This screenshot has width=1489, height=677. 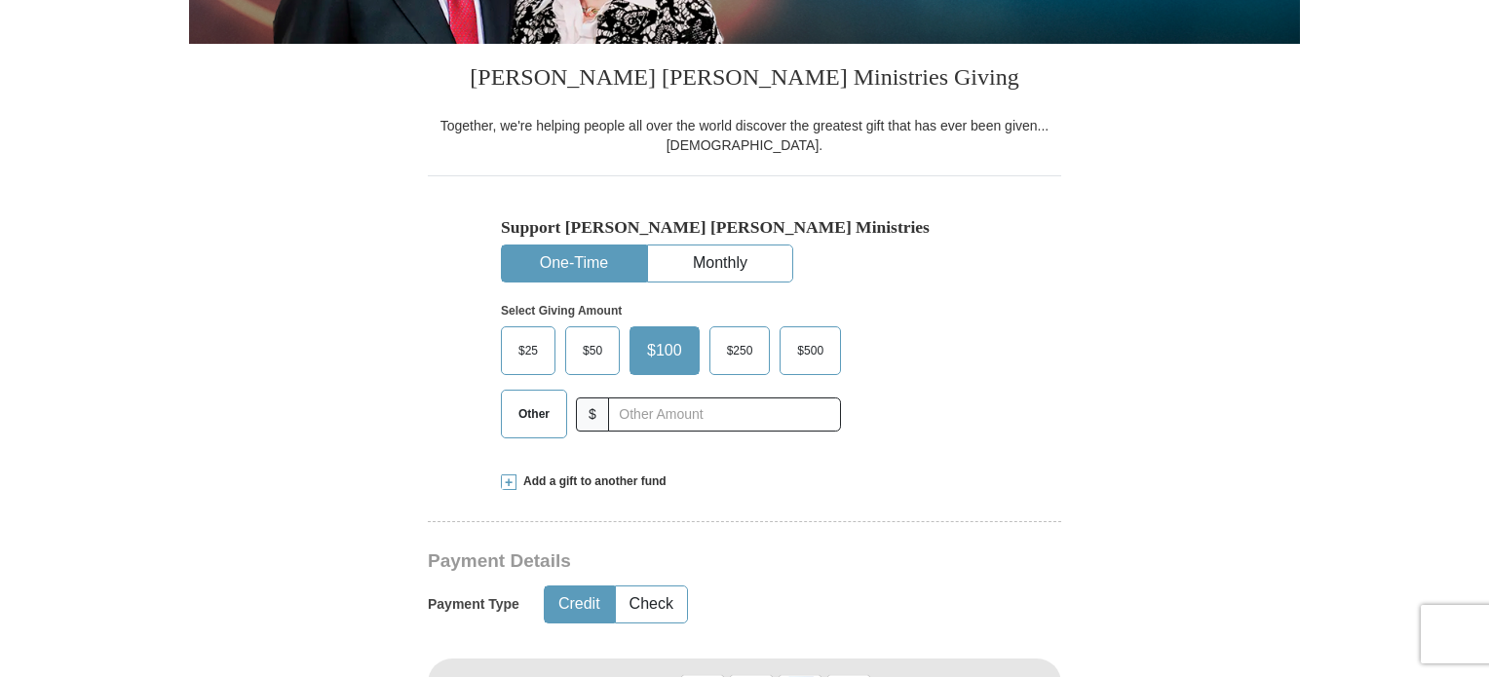 I want to click on strong: Select Giving Amount, so click(x=561, y=311).